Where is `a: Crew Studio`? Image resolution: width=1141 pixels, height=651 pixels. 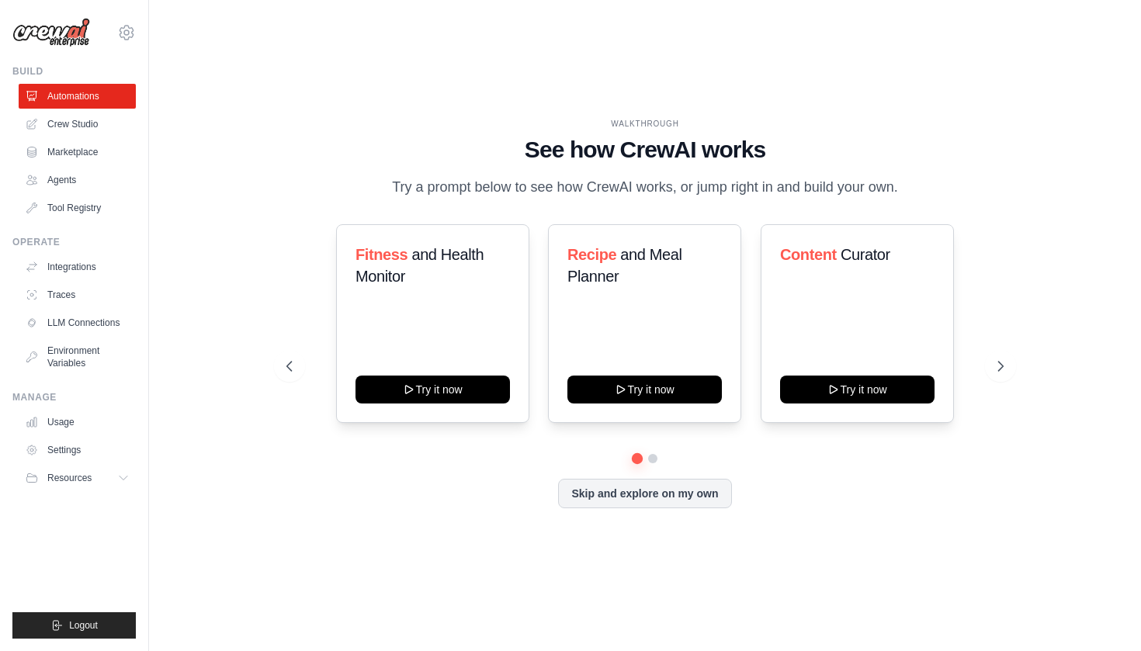 a: Crew Studio is located at coordinates (77, 124).